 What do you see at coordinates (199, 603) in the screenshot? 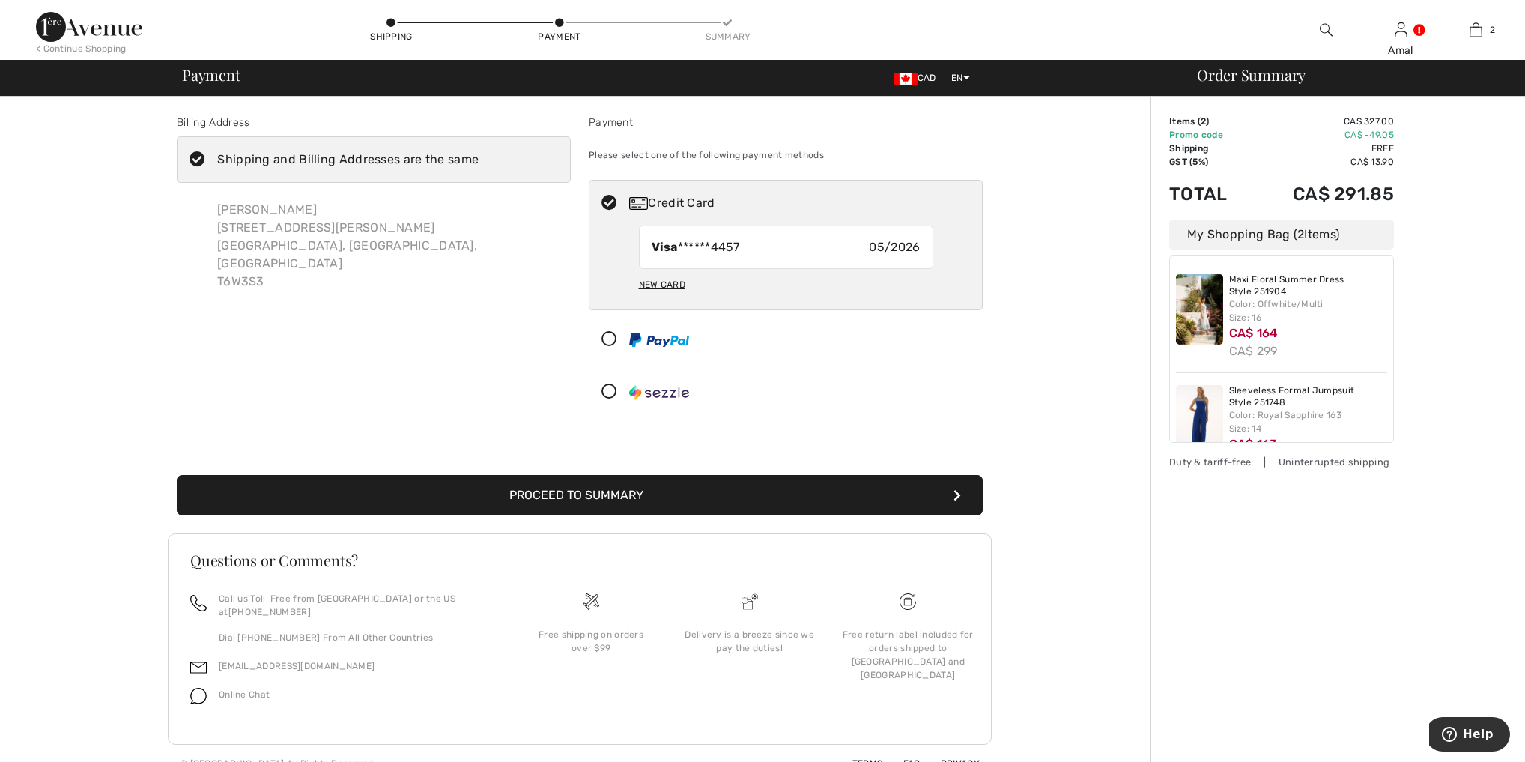
I see `img: call` at bounding box center [199, 603].